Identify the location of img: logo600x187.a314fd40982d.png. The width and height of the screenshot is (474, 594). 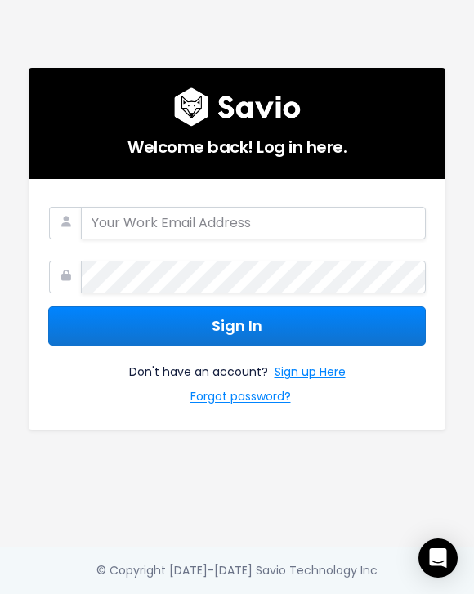
(237, 107).